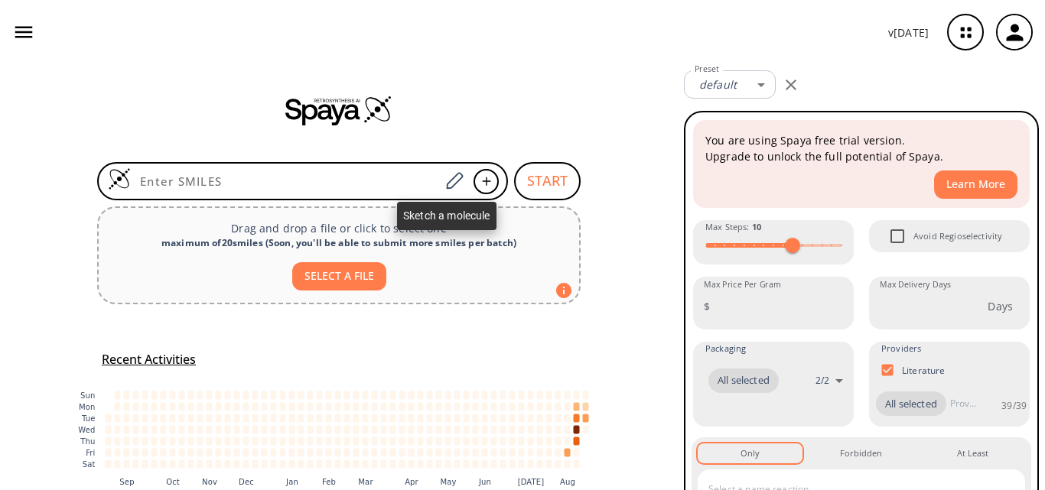 This screenshot has height=490, width=1045. What do you see at coordinates (972, 454) in the screenshot?
I see `div: At Least` at bounding box center [972, 454].